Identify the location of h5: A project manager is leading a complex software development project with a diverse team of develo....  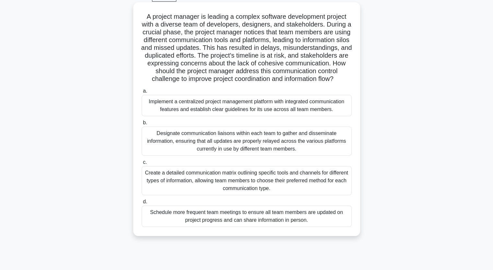
(247, 48).